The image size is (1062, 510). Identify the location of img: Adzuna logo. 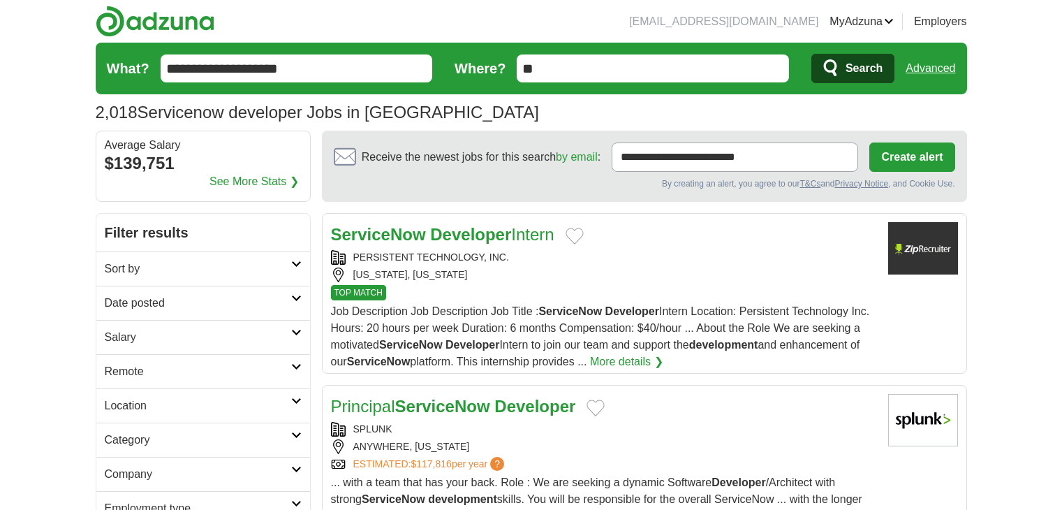
(155, 21).